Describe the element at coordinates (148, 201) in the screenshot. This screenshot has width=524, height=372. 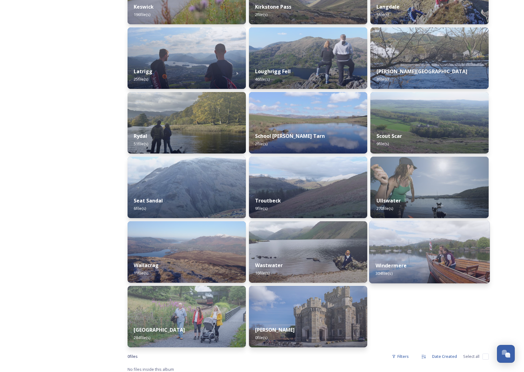
I see `strong: Seat Sandal` at that location.